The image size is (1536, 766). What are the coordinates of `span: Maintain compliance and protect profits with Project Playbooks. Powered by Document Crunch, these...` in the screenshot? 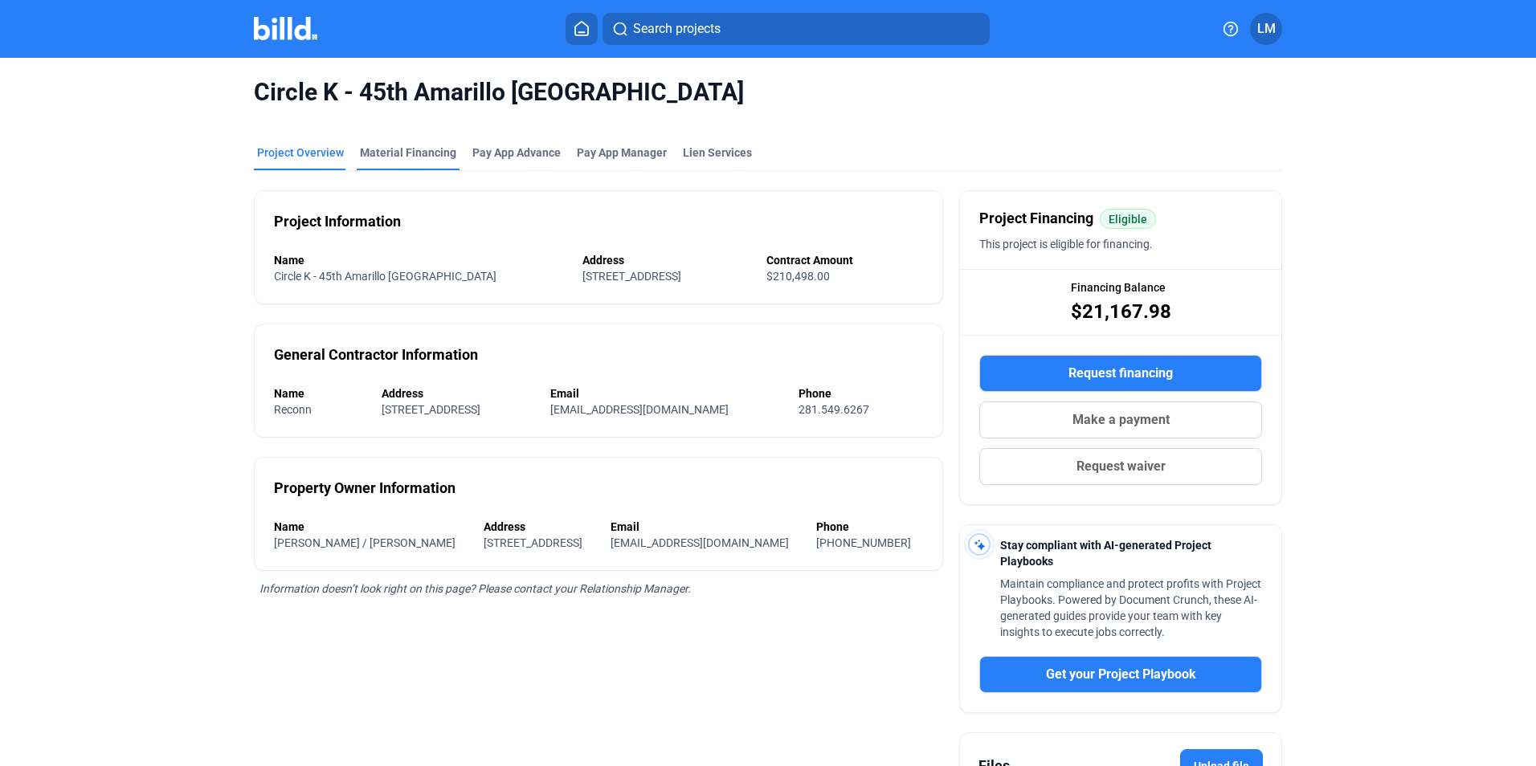 It's located at (1130, 608).